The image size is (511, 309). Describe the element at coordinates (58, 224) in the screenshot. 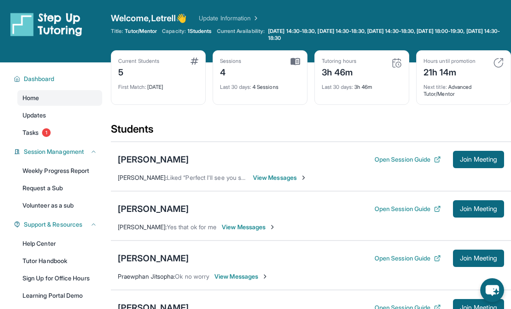

I see `button: Support & Resources` at that location.